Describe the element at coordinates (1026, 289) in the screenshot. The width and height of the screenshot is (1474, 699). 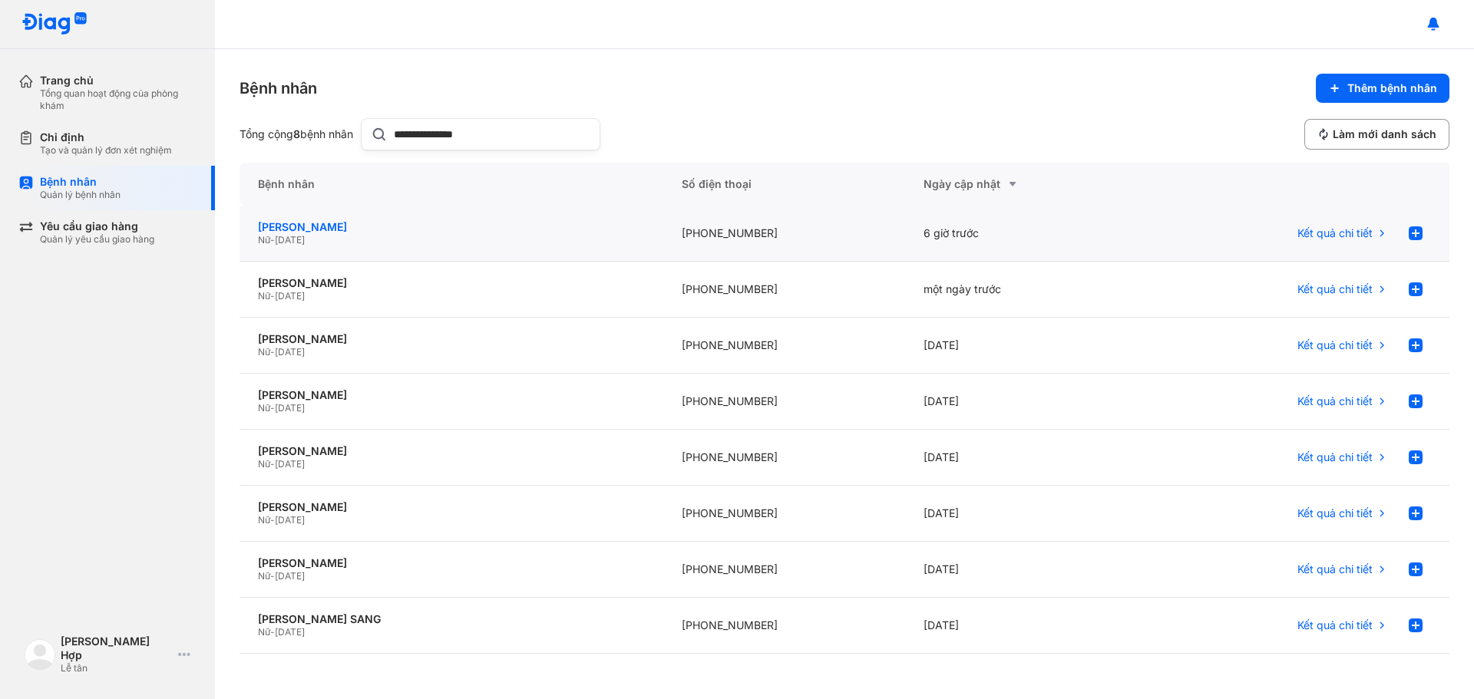
I see `div: một ngày trước` at that location.